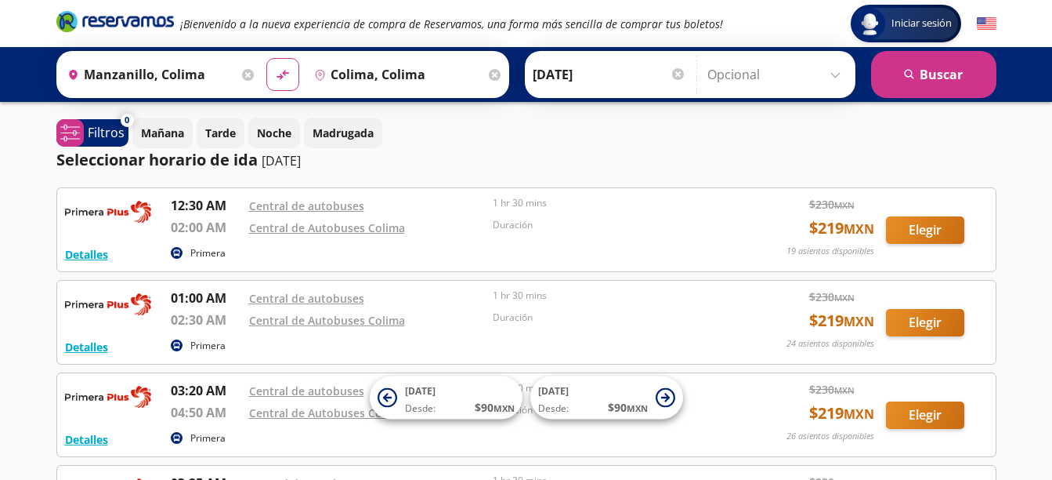 This screenshot has height=480, width=1052. What do you see at coordinates (451, 24) in the screenshot?
I see `em: ¡Bienvenido a la nueva experiencia de compra de Reservamos, una forma más sencilla de comprar tus...` at bounding box center [451, 24].